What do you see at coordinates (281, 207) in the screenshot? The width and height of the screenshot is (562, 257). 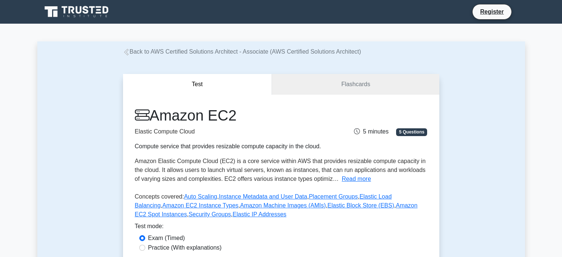 I see `p: Concepts covered: , , , , , , , , ,` at bounding box center [281, 207].